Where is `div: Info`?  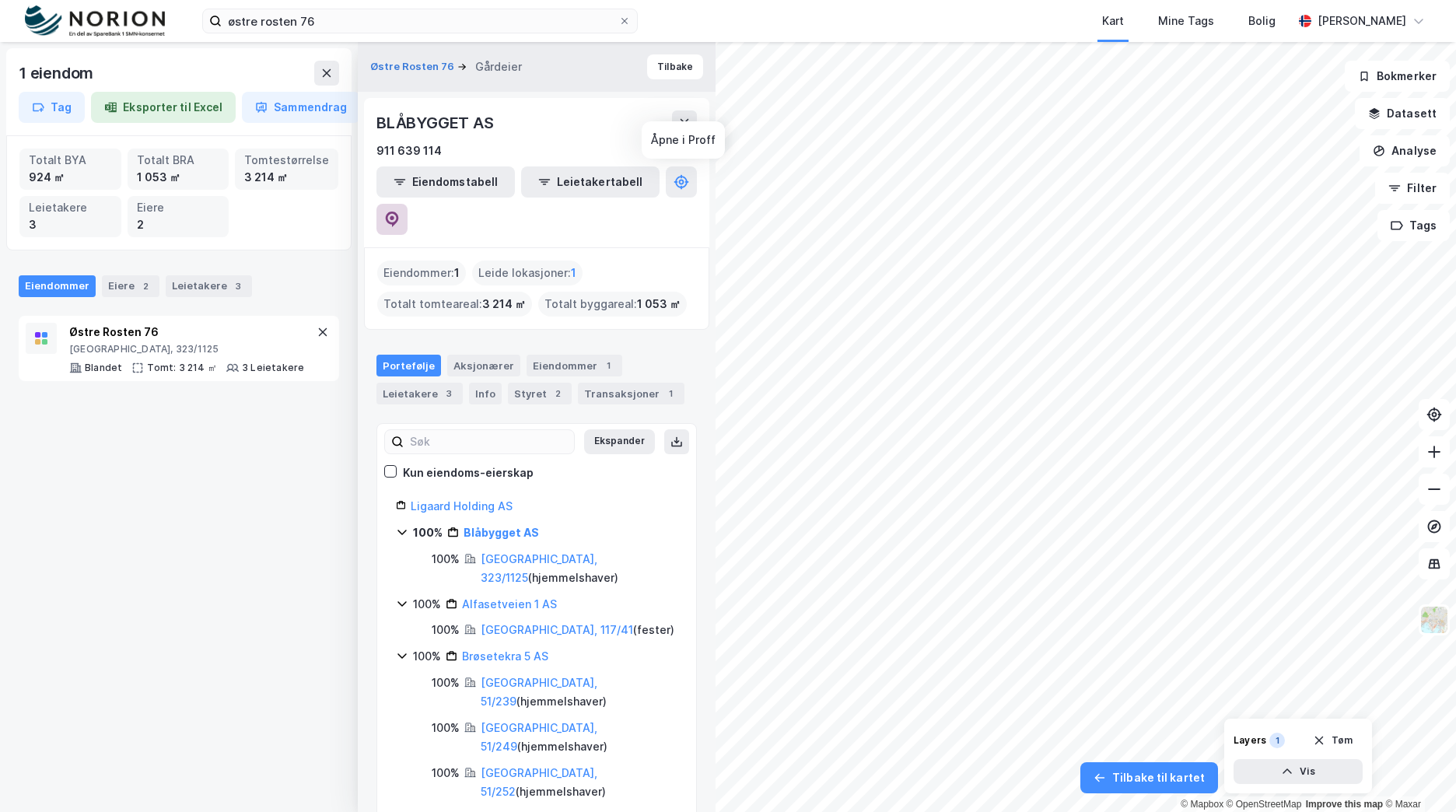 div: Info is located at coordinates (485, 394).